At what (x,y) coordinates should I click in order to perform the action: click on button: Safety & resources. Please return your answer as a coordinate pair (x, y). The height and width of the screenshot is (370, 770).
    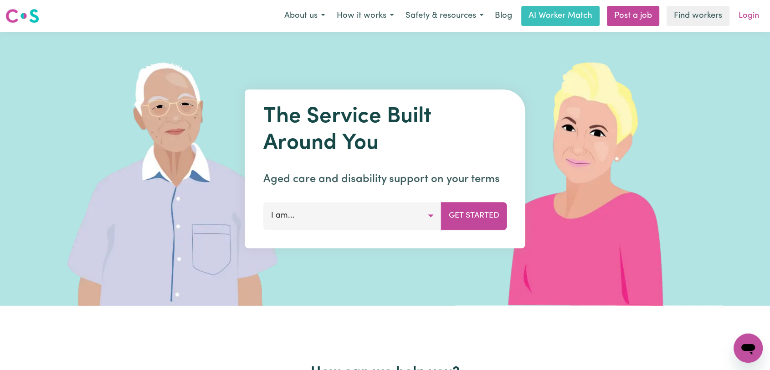
    Looking at the image, I should click on (444, 16).